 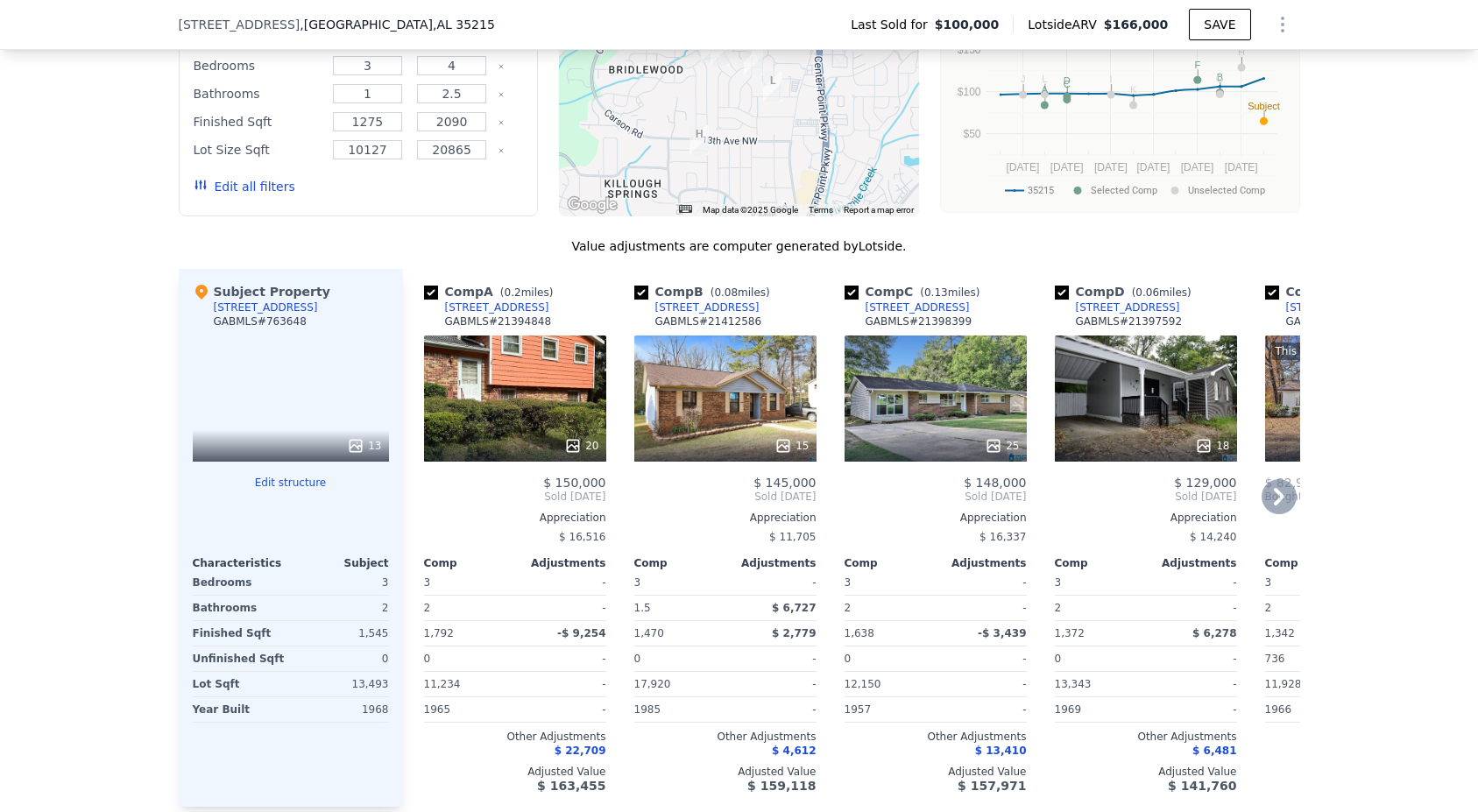 I want to click on span: $ 163,455, so click(x=572, y=786).